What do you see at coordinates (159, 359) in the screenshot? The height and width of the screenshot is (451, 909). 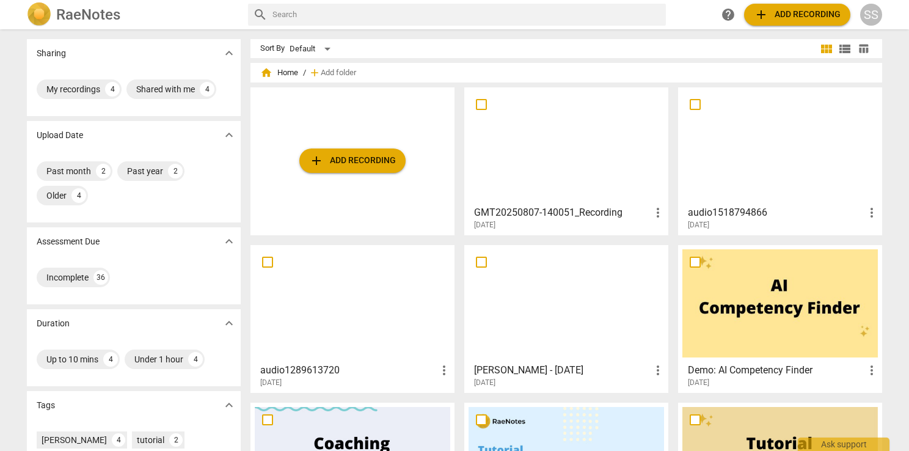 I see `div: Under 1 hour` at bounding box center [159, 359].